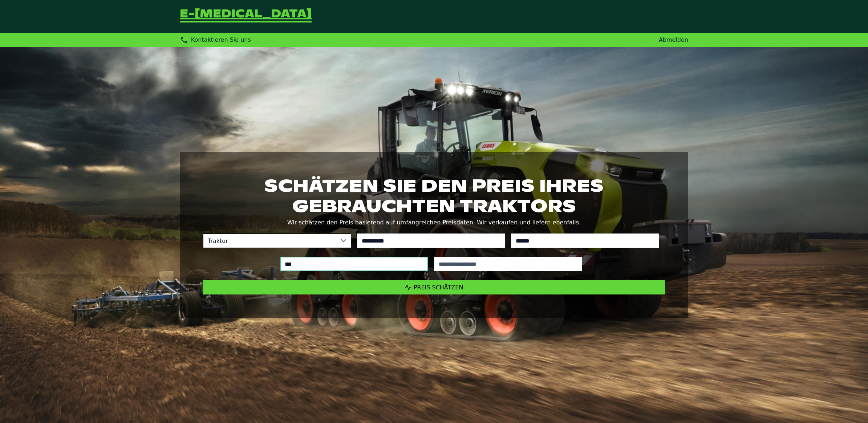  What do you see at coordinates (673, 40) in the screenshot?
I see `a: Abmelden` at bounding box center [673, 40].